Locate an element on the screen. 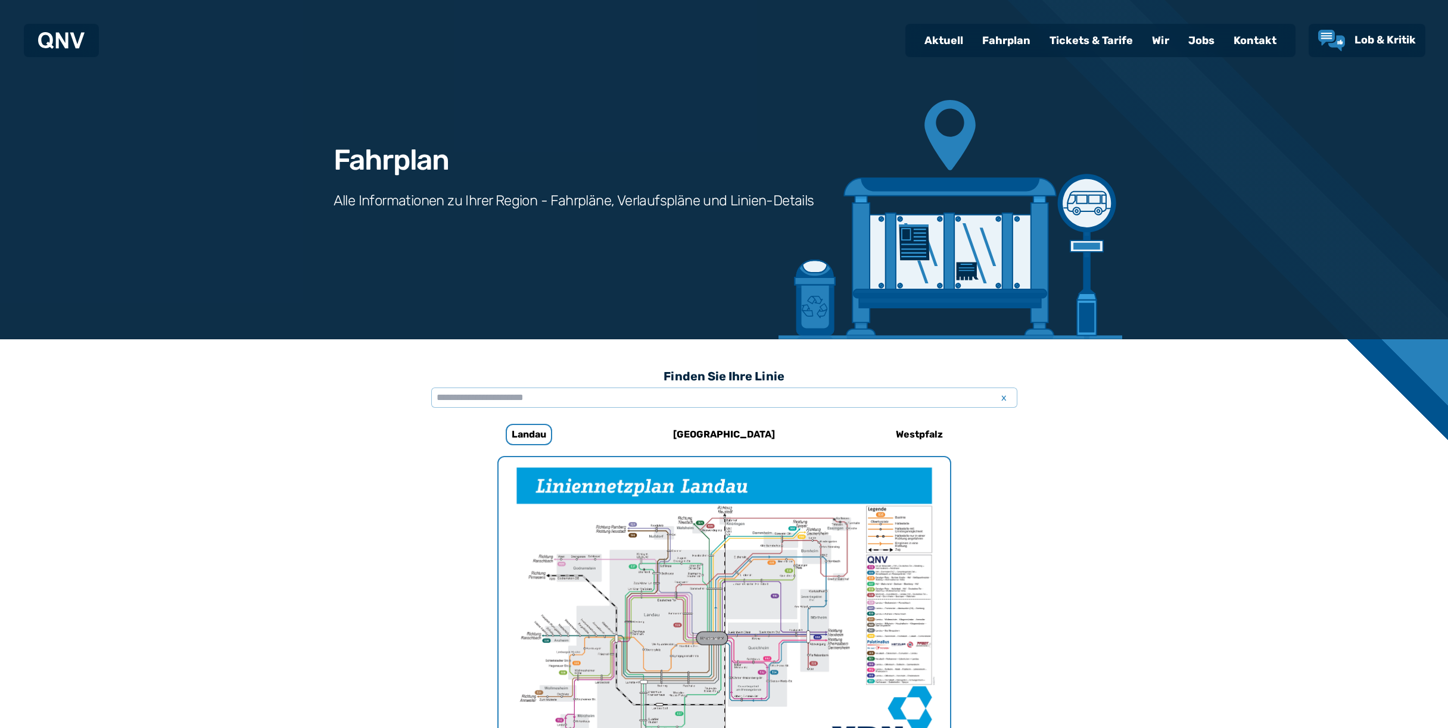 The image size is (1448, 728). a: Fahrplan is located at coordinates (1006, 40).